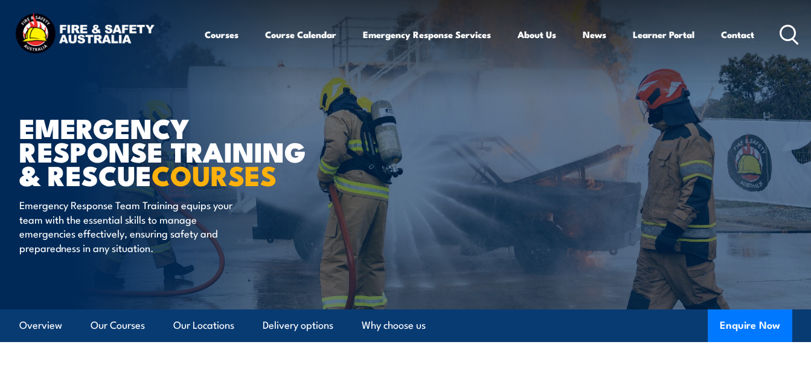 The height and width of the screenshot is (388, 811). What do you see at coordinates (394, 325) in the screenshot?
I see `a: Why choose us` at bounding box center [394, 325].